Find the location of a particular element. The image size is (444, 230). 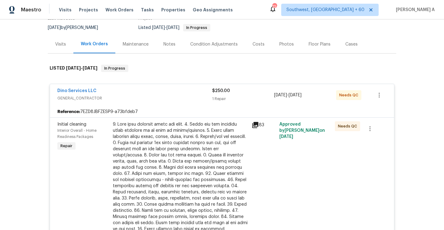

span: Projects is located at coordinates (89, 10).